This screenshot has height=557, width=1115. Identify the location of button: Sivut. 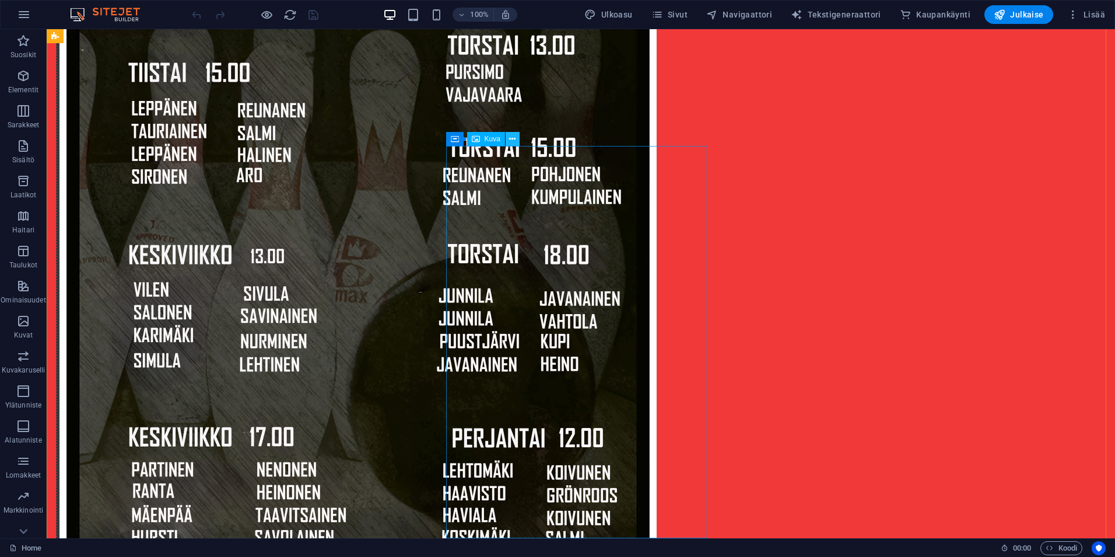
(670, 15).